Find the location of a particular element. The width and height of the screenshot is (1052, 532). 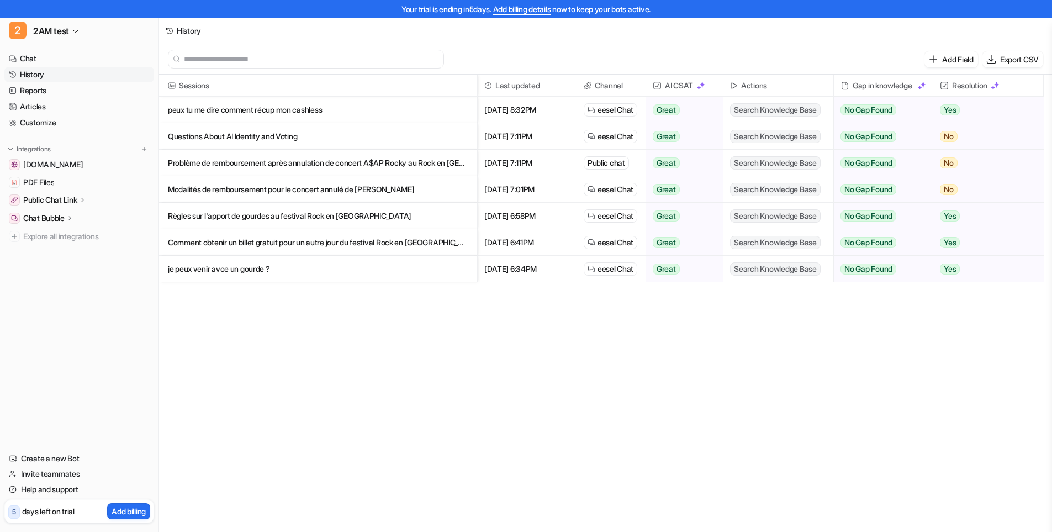

span: 2AM test is located at coordinates (51, 31).